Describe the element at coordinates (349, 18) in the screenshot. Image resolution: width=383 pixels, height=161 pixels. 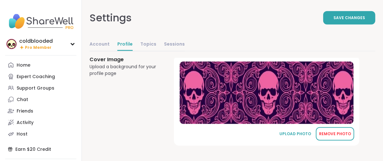
I see `button: Save Changes` at that location.